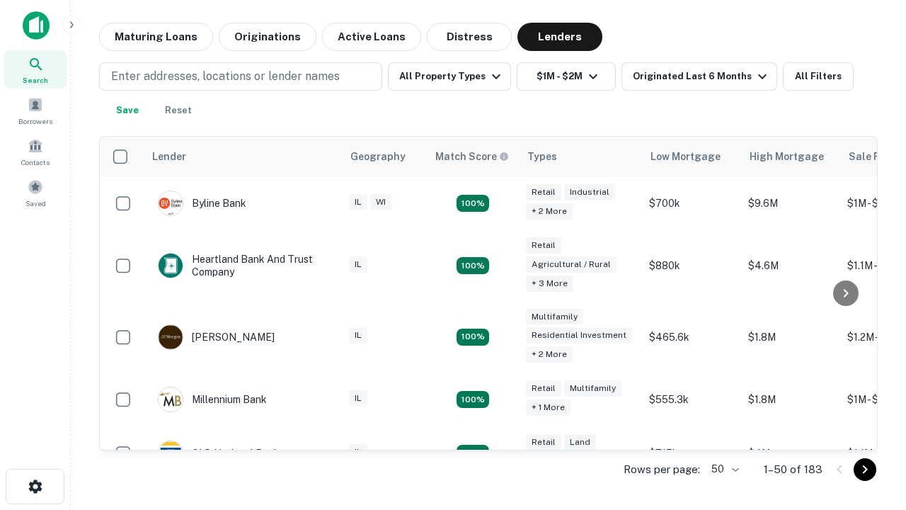 The width and height of the screenshot is (906, 510). I want to click on p: 1–50 of 183, so click(793, 469).